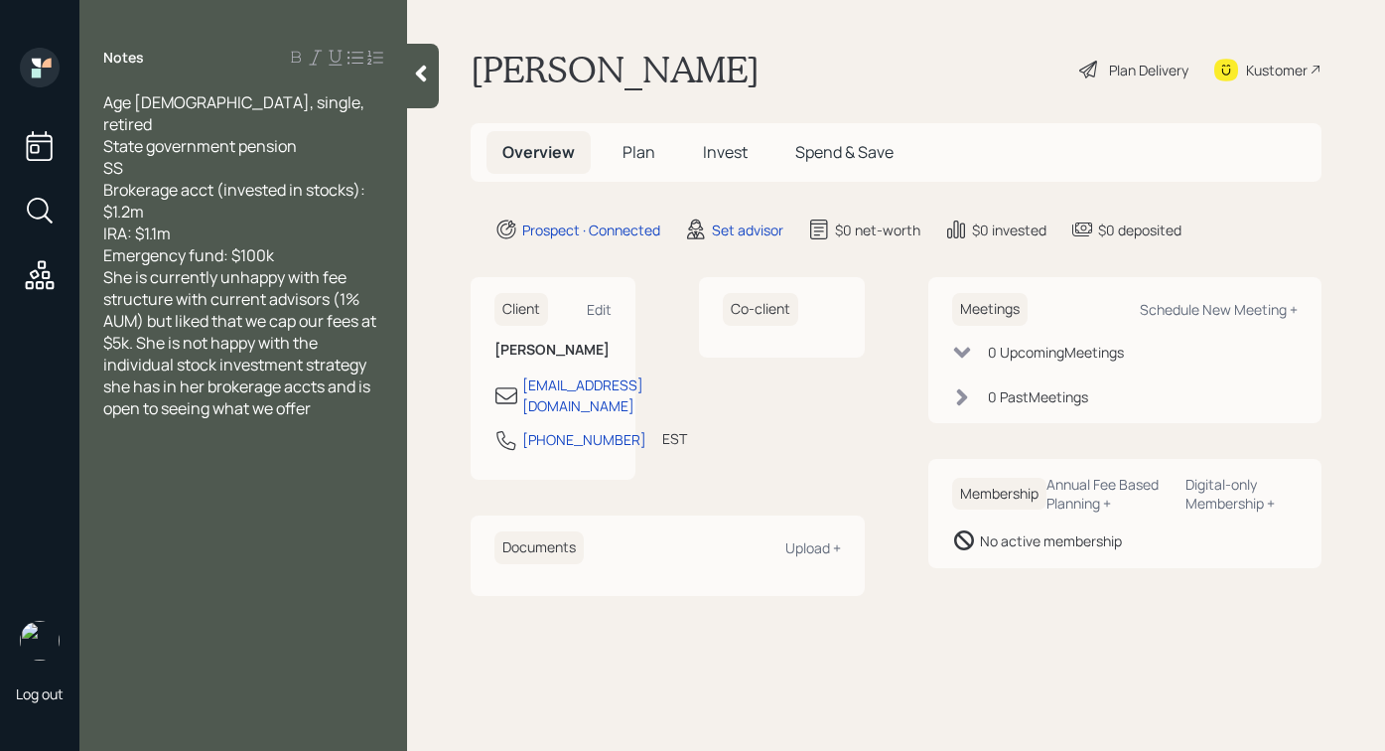  What do you see at coordinates (235, 201) in the screenshot?
I see `span: Brokerage acct (invested in stocks): $1.2m` at bounding box center [235, 201].